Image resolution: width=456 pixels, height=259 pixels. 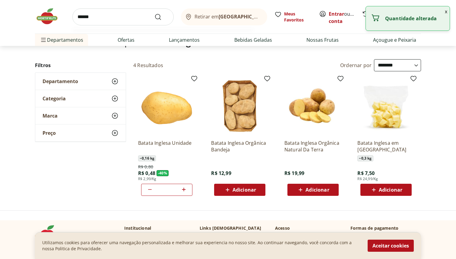 I want to click on span: Meus Favoritos, so click(x=298, y=17).